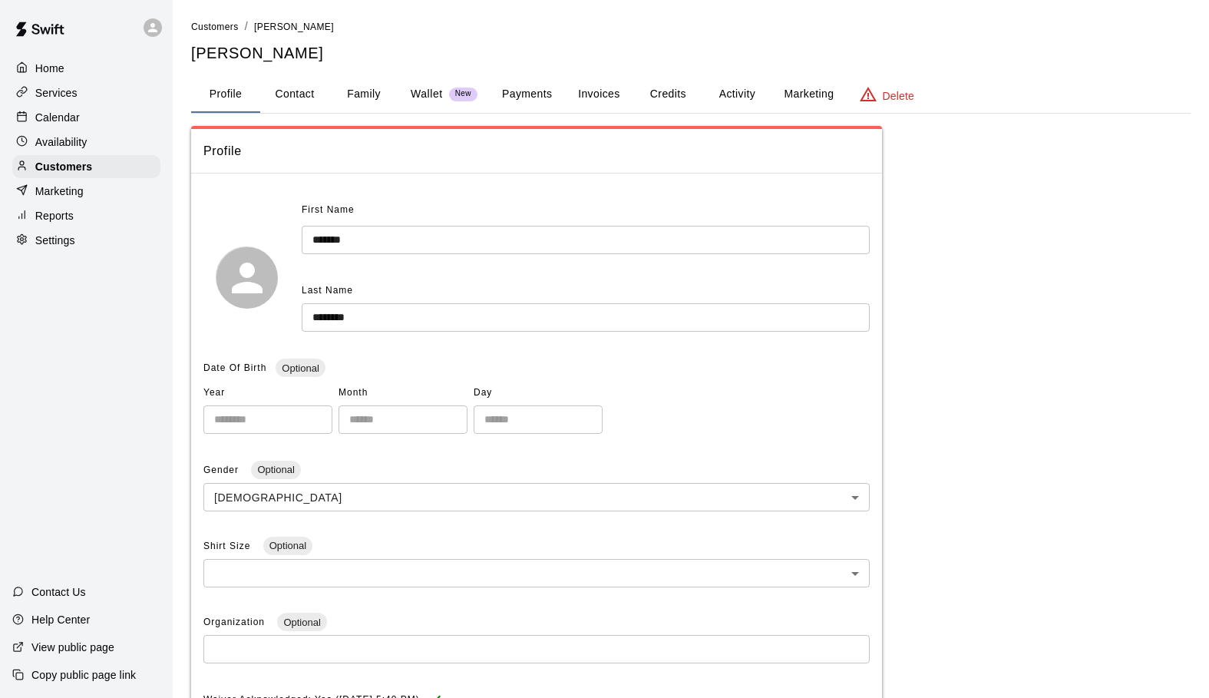  What do you see at coordinates (84, 675) in the screenshot?
I see `p: Copy public page link` at bounding box center [84, 675].